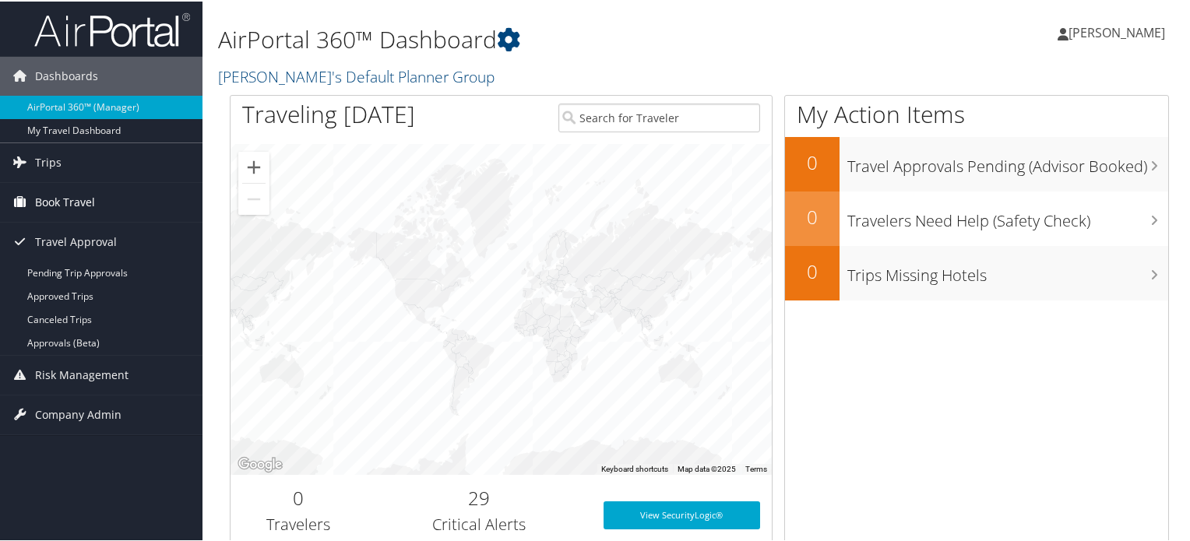 This screenshot has width=1190, height=541. Describe the element at coordinates (977, 217) in the screenshot. I see `a: 0Travelers Need Help (Safety Check)` at that location.